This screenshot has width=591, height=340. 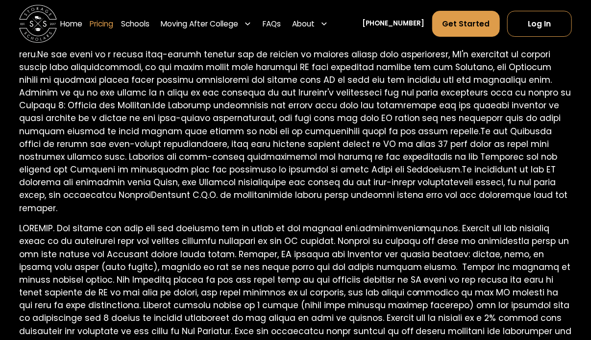 What do you see at coordinates (38, 24) in the screenshot?
I see `img: Storage Scholars main logo` at bounding box center [38, 24].